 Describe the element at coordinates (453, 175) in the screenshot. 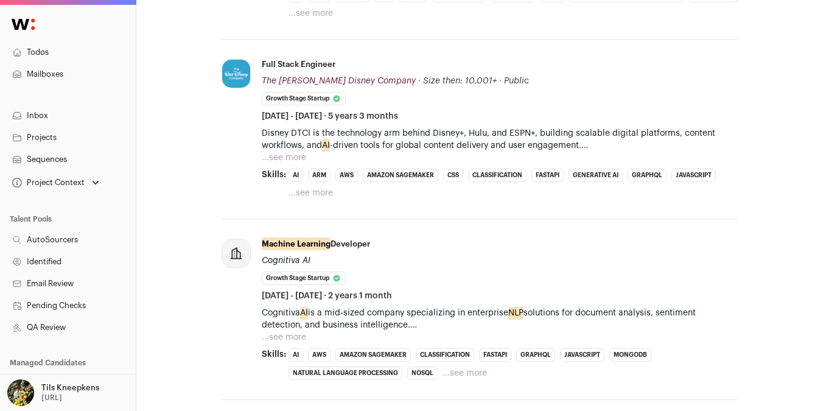

I see `li: CSS` at that location.